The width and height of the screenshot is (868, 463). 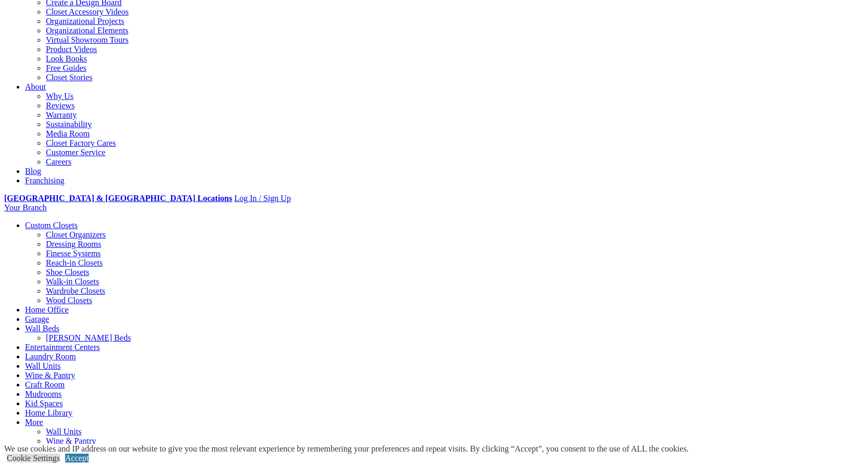 I want to click on a: Organizational Projects, so click(x=85, y=21).